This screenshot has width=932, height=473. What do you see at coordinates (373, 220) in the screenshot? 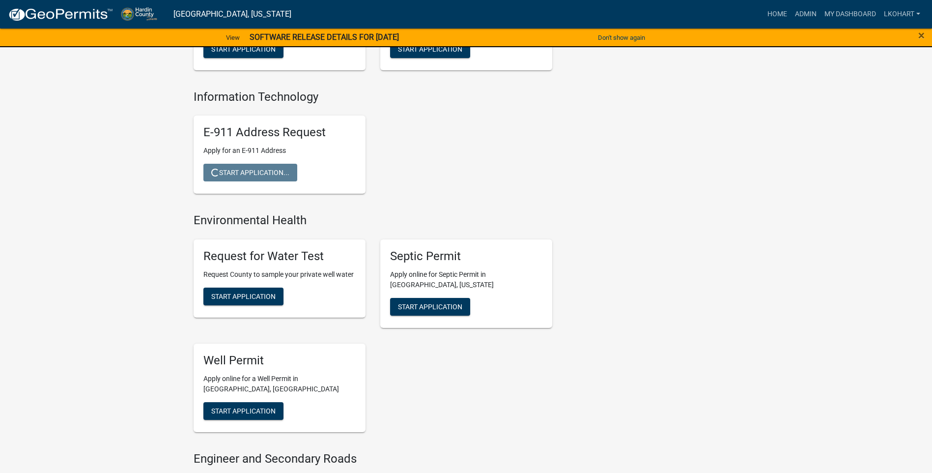
I see `h4: Environmental Health` at bounding box center [373, 220].